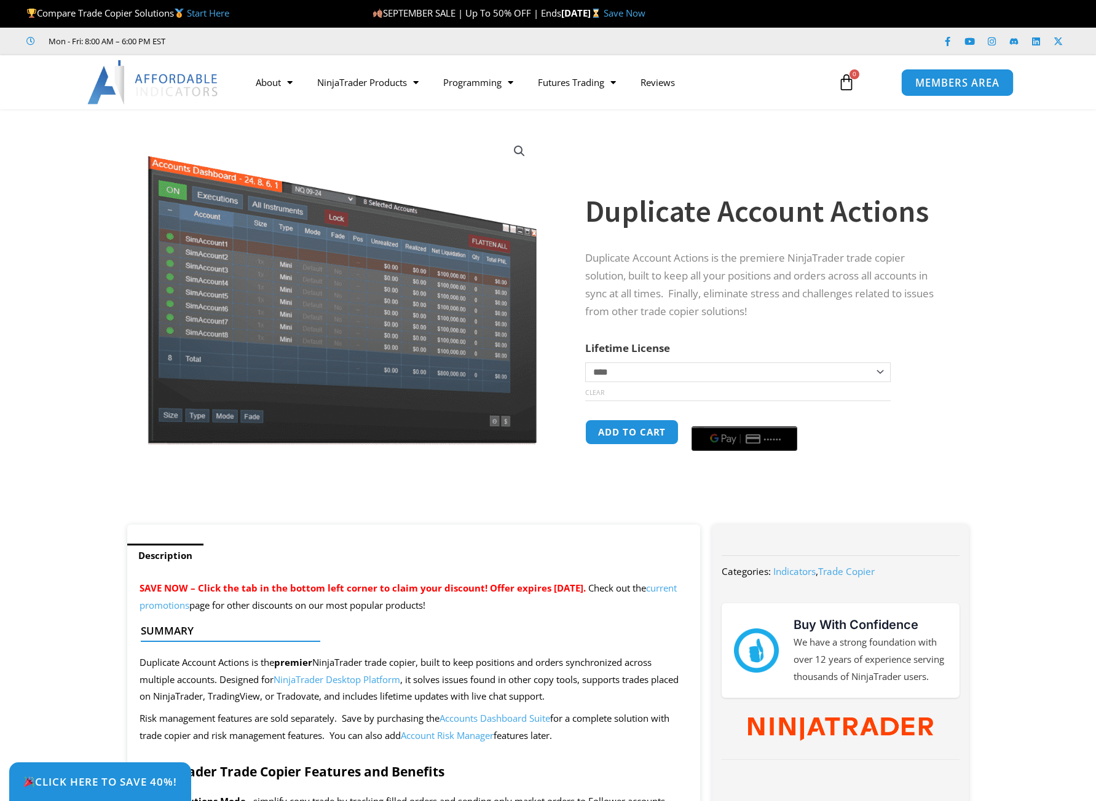 The height and width of the screenshot is (801, 1096). I want to click on button: Add to cart, so click(632, 432).